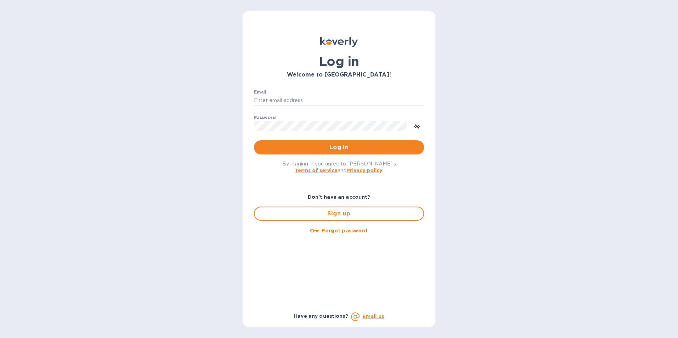  I want to click on a: Terms of service, so click(316, 171).